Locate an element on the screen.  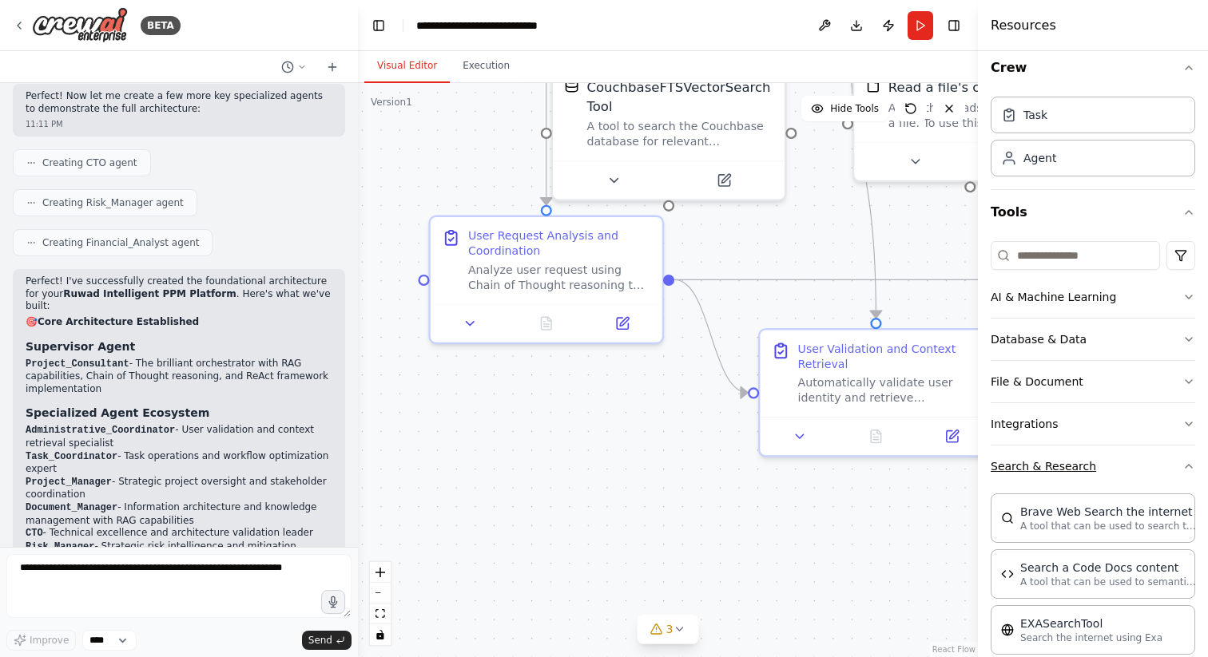
button: Improve is located at coordinates (41, 641).